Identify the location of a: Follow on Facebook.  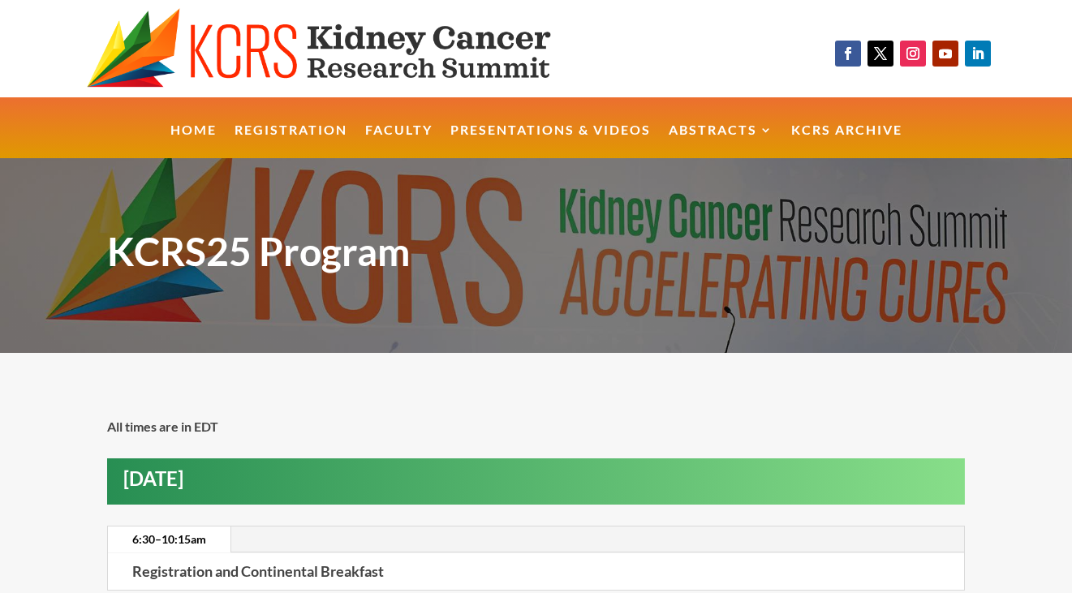
(848, 54).